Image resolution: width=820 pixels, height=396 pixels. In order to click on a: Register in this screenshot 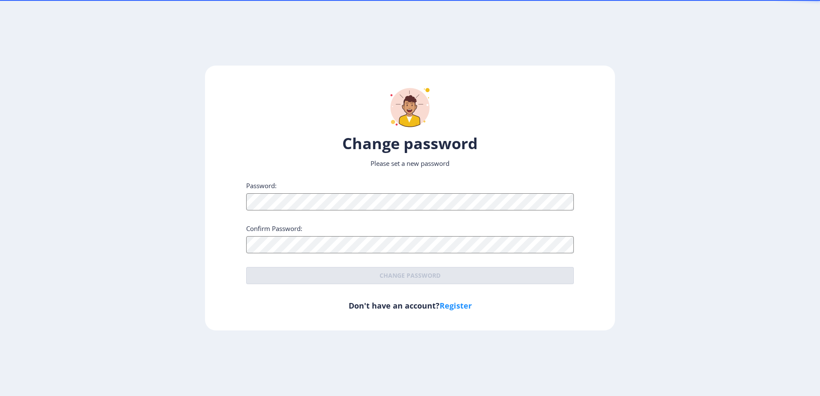, I will do `click(455, 306)`.